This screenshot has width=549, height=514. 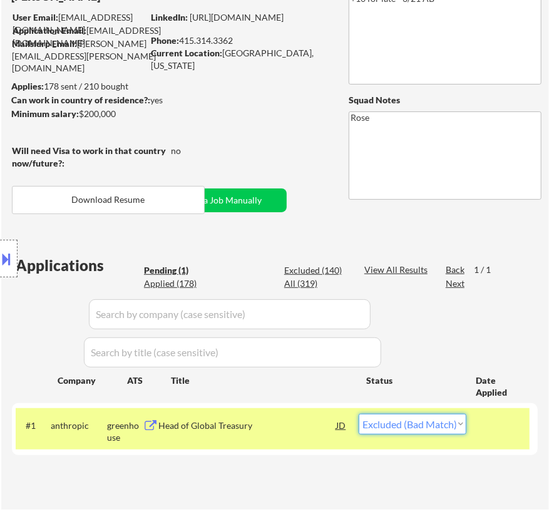 I want to click on strong: User Email:, so click(x=35, y=17).